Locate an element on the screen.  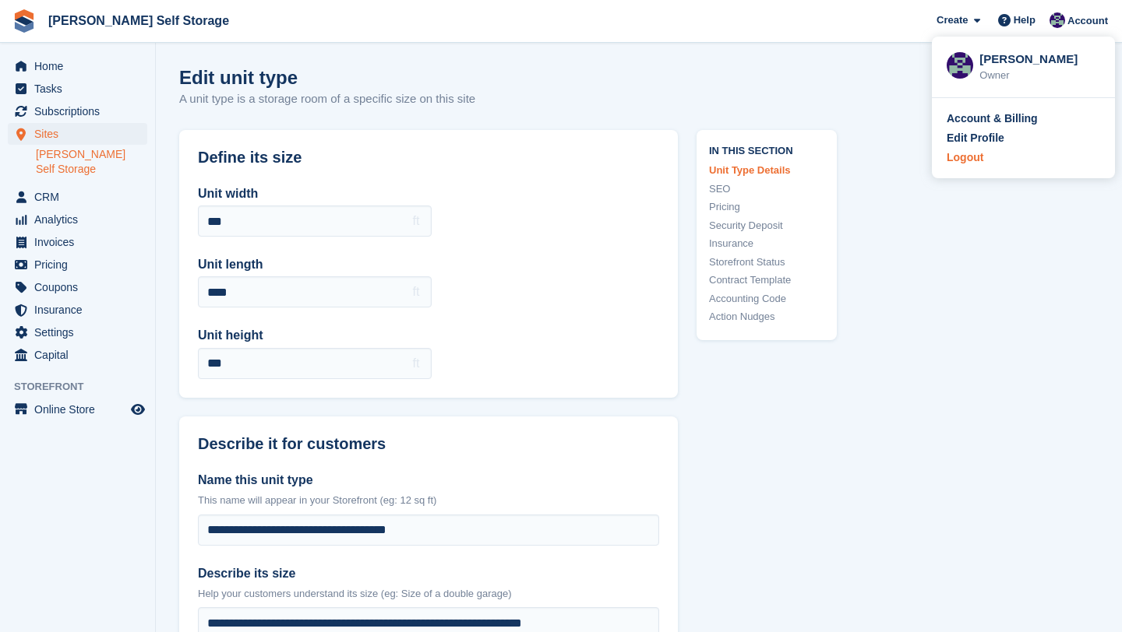
a: Account & Billing is located at coordinates (1023, 118).